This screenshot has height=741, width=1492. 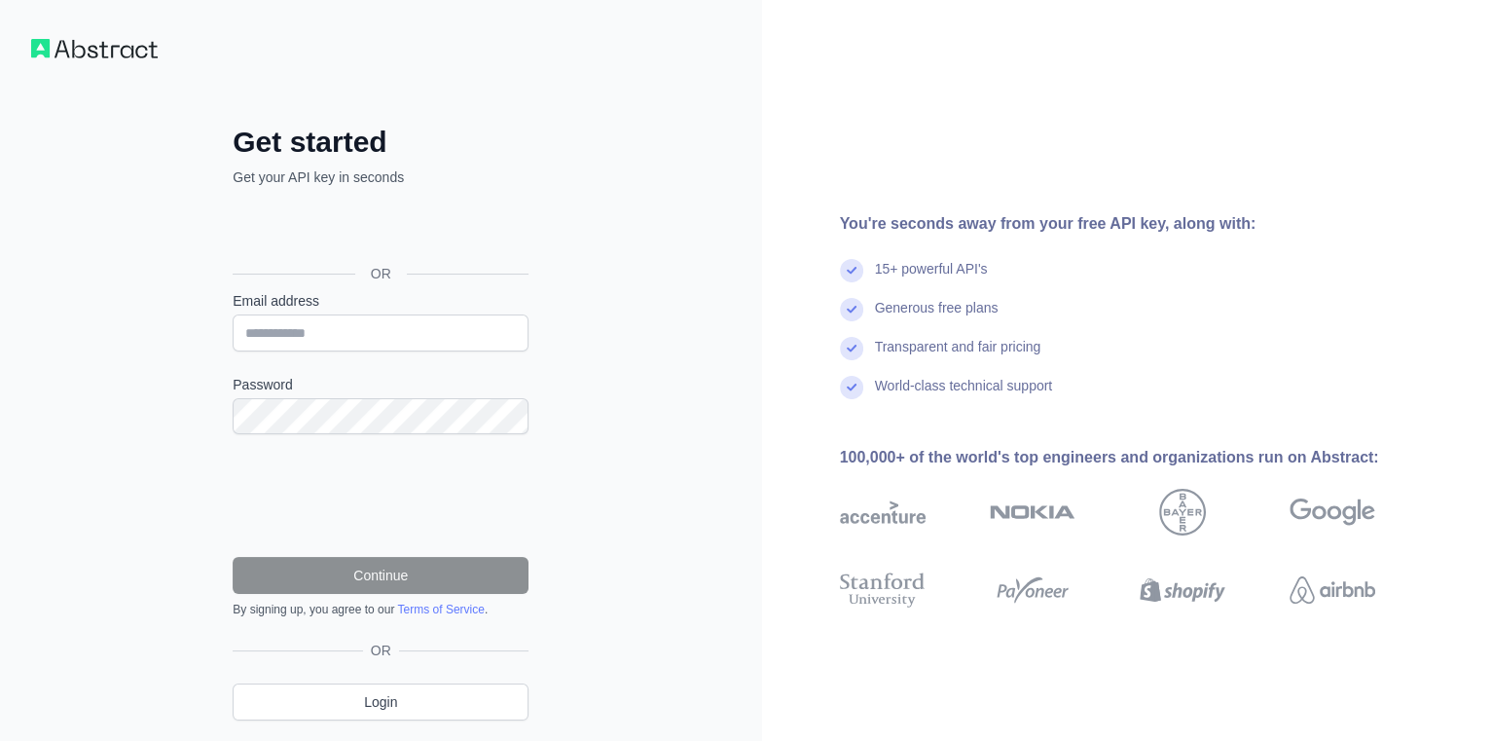 I want to click on div: You're seconds away from your free API key, along with:, so click(x=1139, y=224).